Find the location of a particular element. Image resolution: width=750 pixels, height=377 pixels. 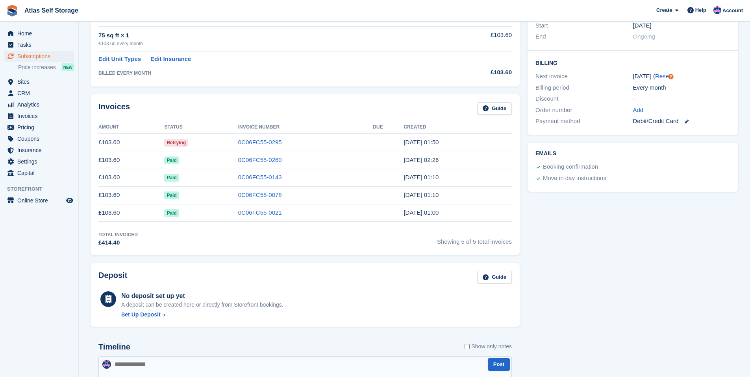

img: stora-icon-8386f47178a22dfd0bd8f6a31ec36ba5ce8667c1dd55bd0f319d3a0aa187defe.svg is located at coordinates (12, 11).